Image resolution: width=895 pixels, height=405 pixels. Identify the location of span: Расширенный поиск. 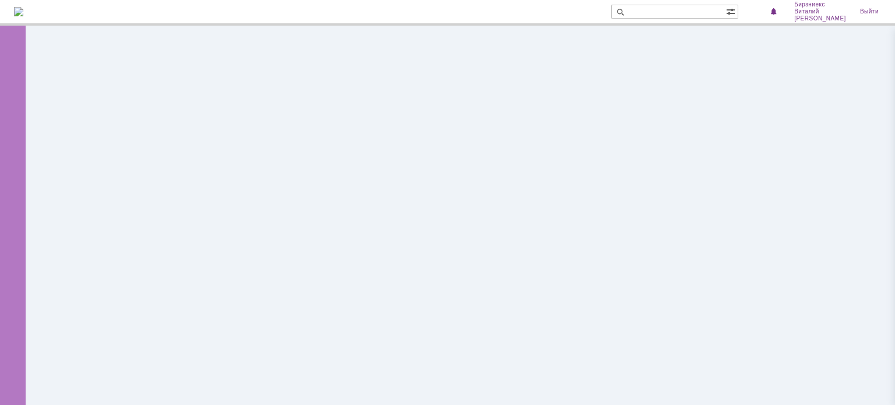
(732, 10).